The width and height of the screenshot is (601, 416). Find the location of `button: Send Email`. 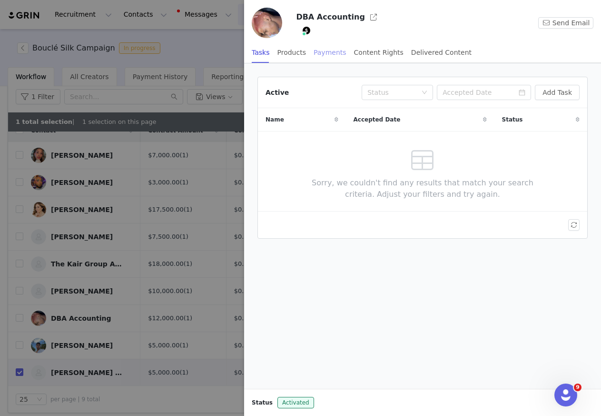

button: Send Email is located at coordinates (566, 23).